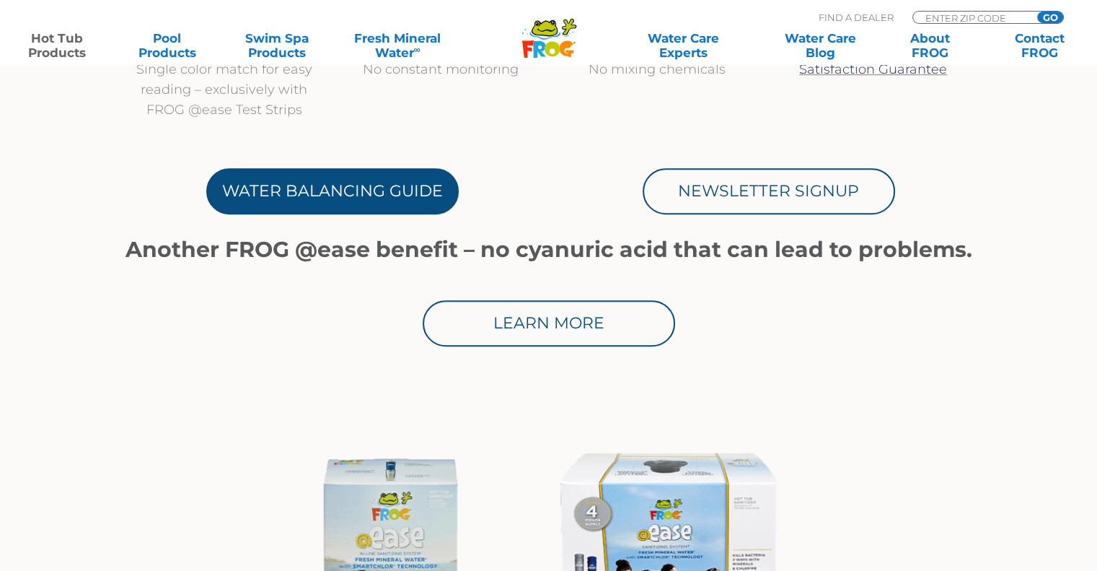 This screenshot has height=571, width=1097. Describe the element at coordinates (657, 69) in the screenshot. I see `p: No mixing chemicals` at that location.